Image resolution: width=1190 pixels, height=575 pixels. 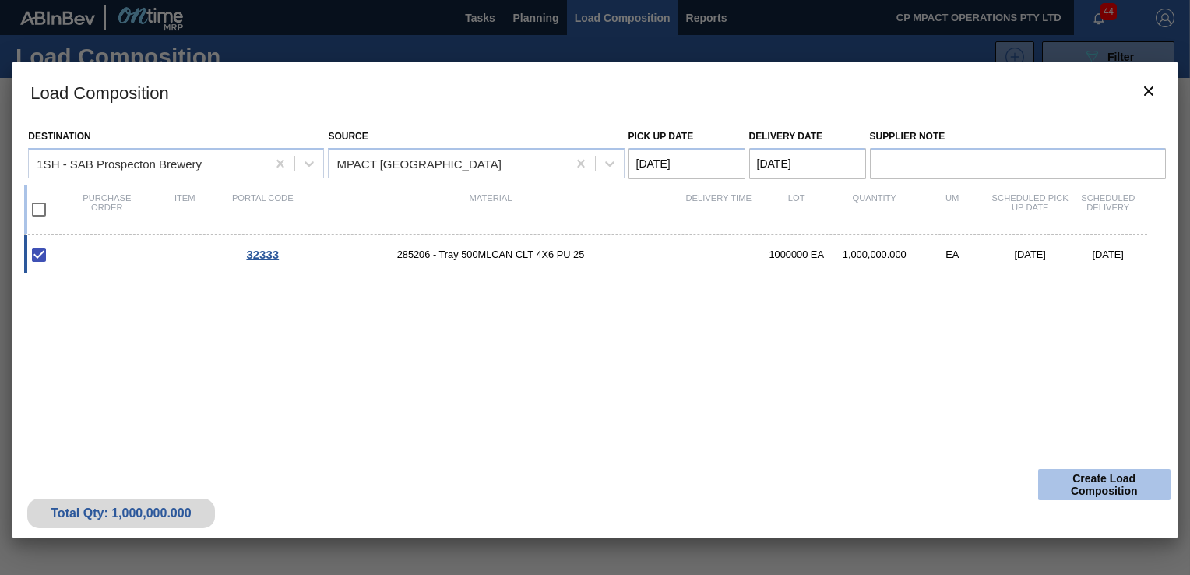 I want to click on label: Pick up Date, so click(x=661, y=136).